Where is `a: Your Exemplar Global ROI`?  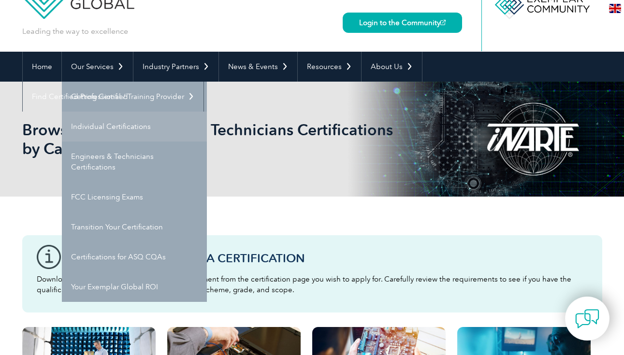
a: Your Exemplar Global ROI is located at coordinates (134, 287).